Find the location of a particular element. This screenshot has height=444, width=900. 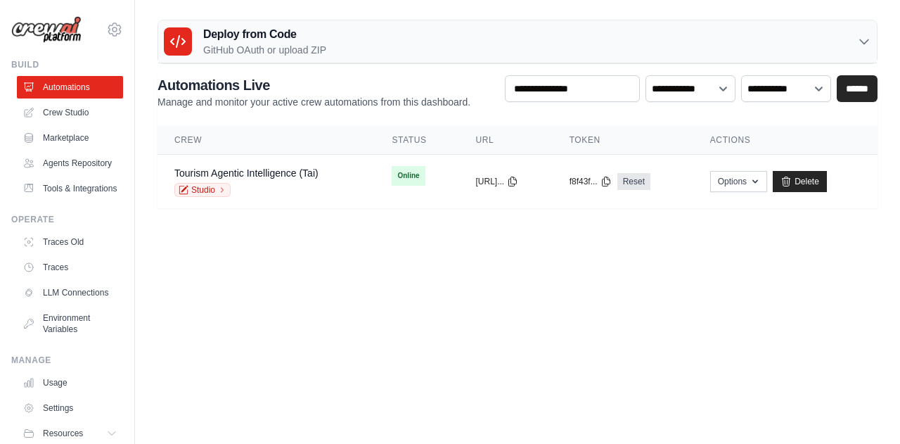

a: Traces is located at coordinates (70, 267).